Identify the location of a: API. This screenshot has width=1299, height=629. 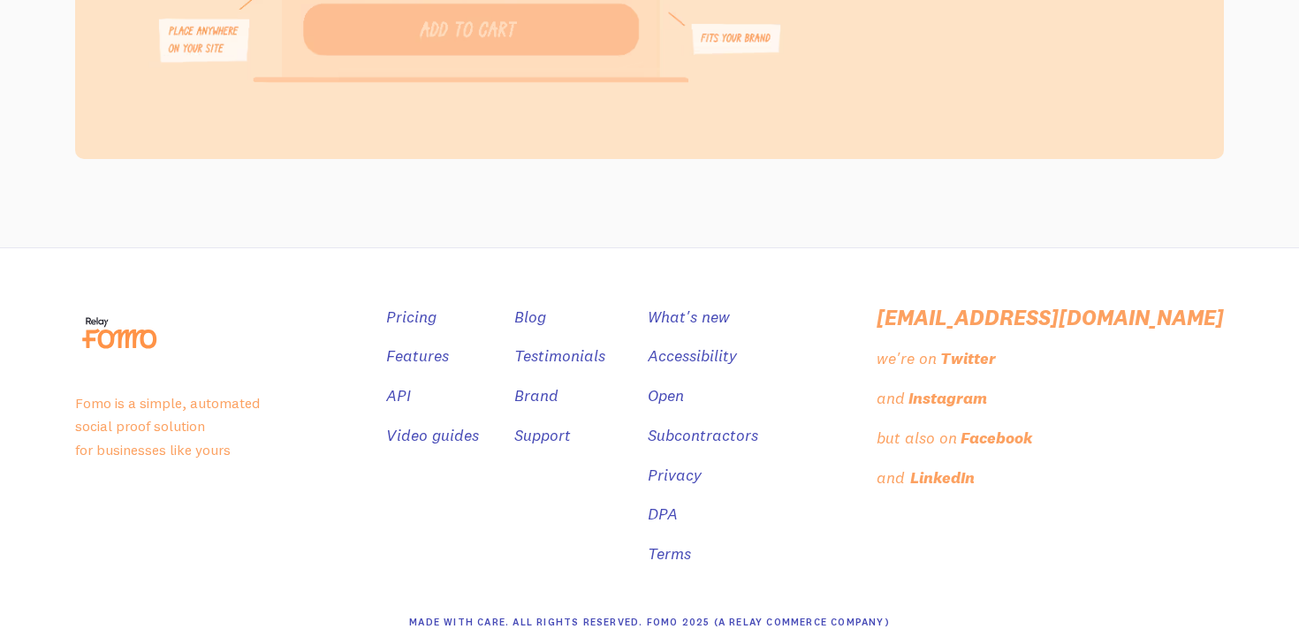
(399, 396).